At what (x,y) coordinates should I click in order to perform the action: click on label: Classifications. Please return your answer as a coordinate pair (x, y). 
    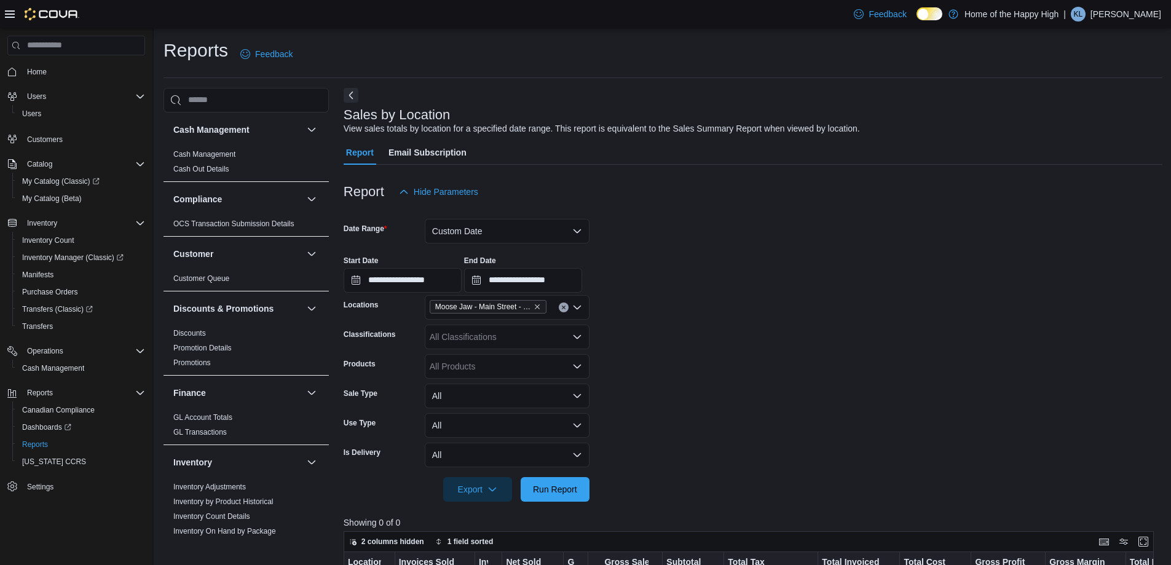
    Looking at the image, I should click on (369, 334).